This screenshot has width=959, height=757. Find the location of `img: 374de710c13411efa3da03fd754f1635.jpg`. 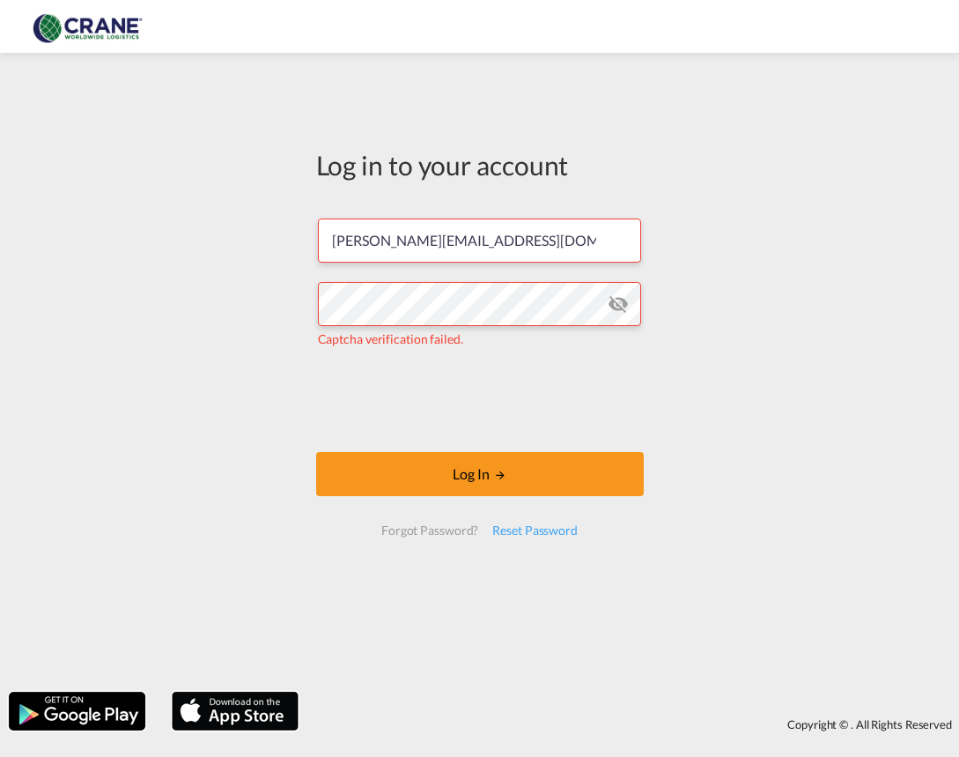

img: 374de710c13411efa3da03fd754f1635.jpg is located at coordinates (85, 26).